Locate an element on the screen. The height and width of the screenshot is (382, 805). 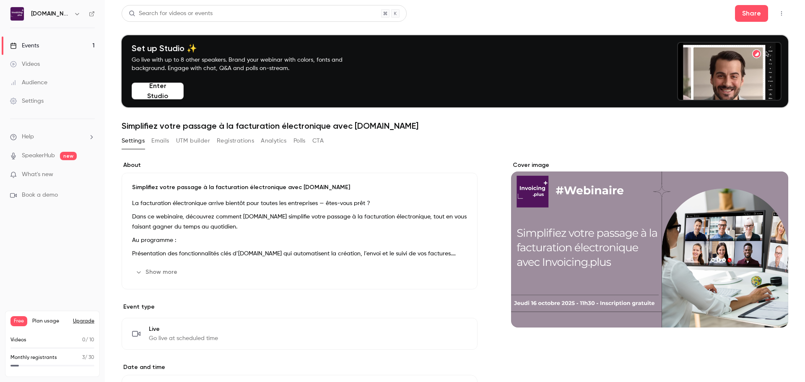
button: Polls is located at coordinates (300, 141).